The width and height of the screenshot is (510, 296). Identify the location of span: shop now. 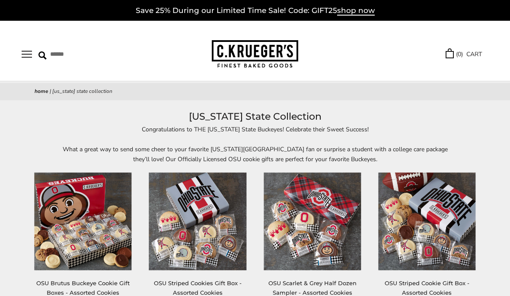
(356, 11).